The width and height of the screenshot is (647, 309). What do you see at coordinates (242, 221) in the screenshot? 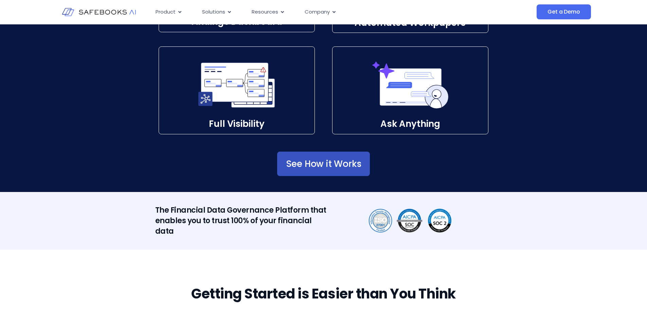
I see `h2: The Financial Data Governance Platform that enables you to trust 100% of your financial data​` at bounding box center [242, 221].